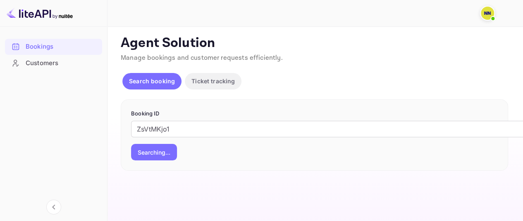 The width and height of the screenshot is (523, 221). What do you see at coordinates (213, 81) in the screenshot?
I see `p: Ticket tracking` at bounding box center [213, 81].